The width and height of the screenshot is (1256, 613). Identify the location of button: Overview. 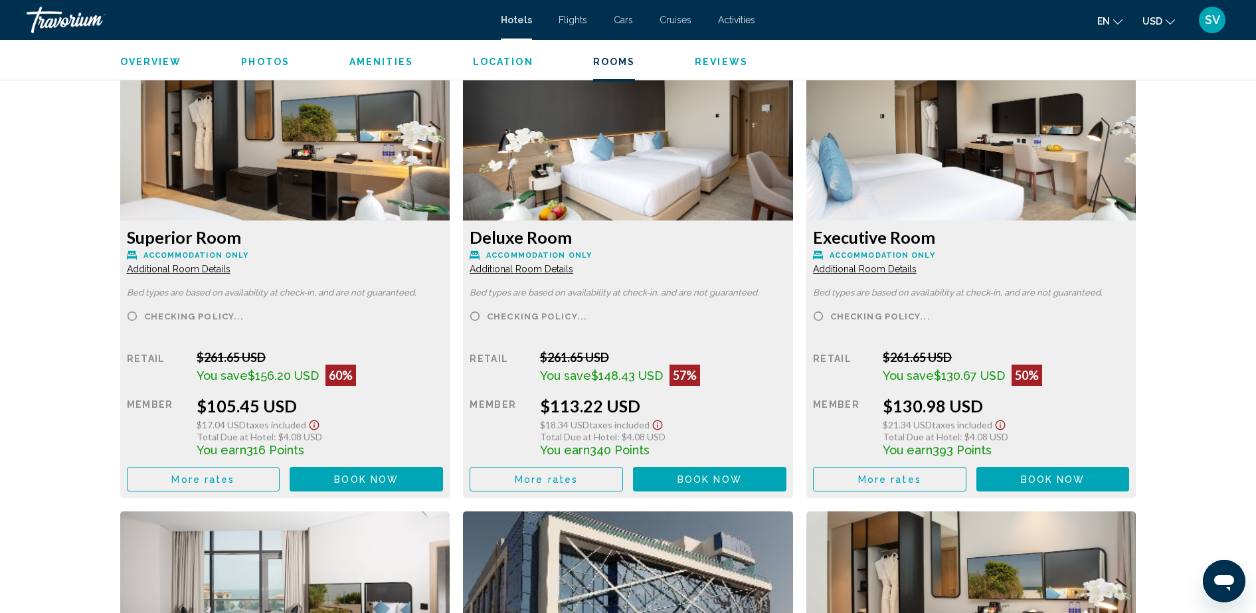
(151, 62).